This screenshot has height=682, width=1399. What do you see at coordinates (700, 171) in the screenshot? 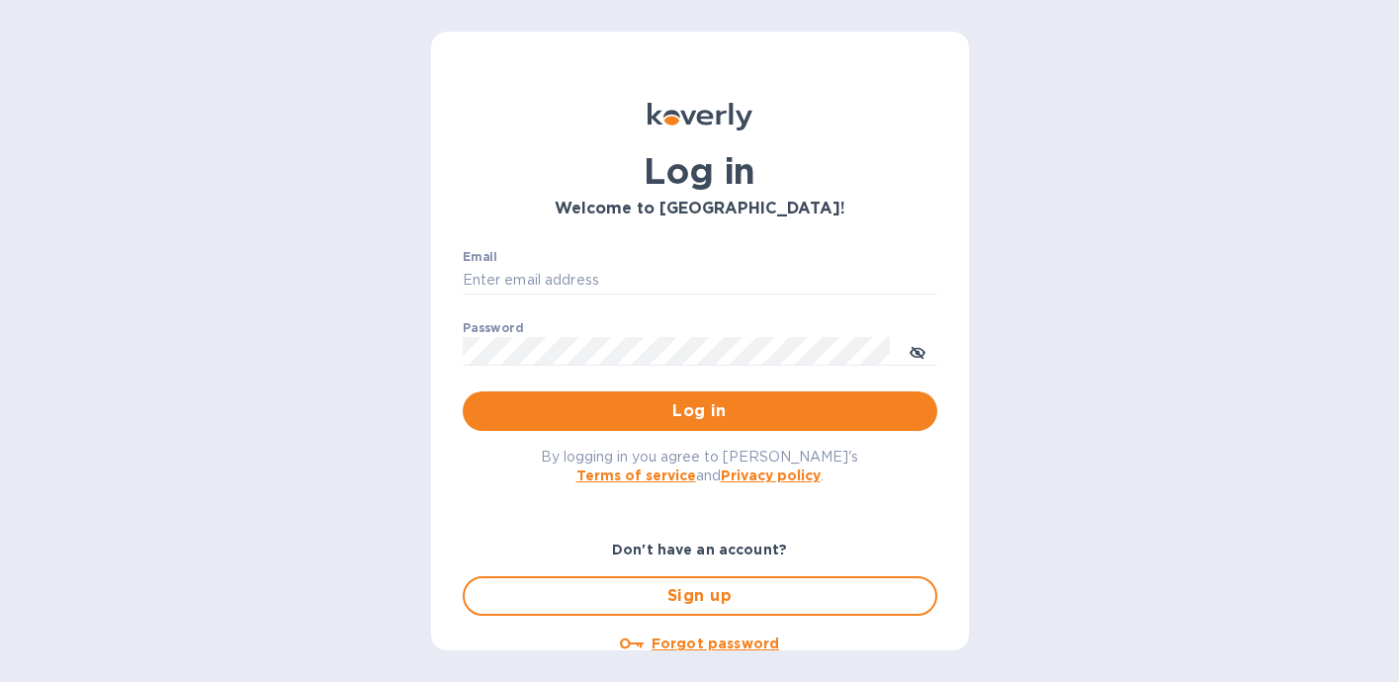
I see `h1: Log in` at bounding box center [700, 171].